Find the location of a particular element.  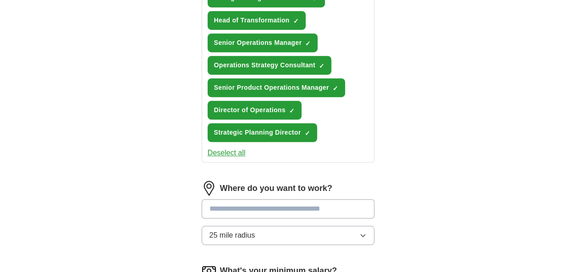

span: Senior Product Operations Manager is located at coordinates (272, 88).